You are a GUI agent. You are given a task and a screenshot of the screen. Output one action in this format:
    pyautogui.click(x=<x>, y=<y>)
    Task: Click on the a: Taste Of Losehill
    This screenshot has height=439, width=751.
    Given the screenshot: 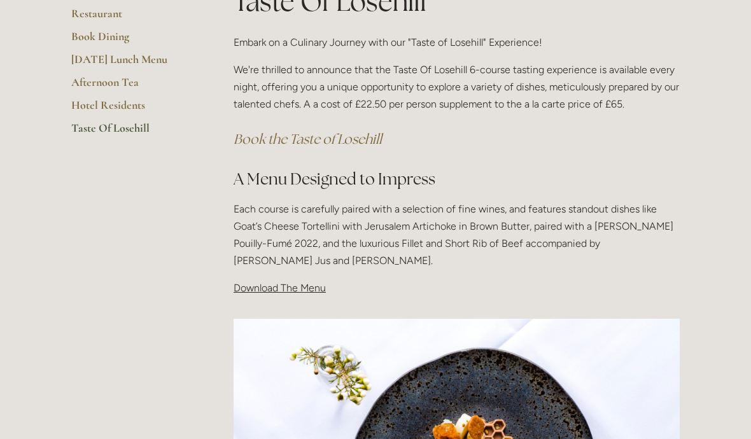 What is the action you would take?
    pyautogui.click(x=132, y=132)
    